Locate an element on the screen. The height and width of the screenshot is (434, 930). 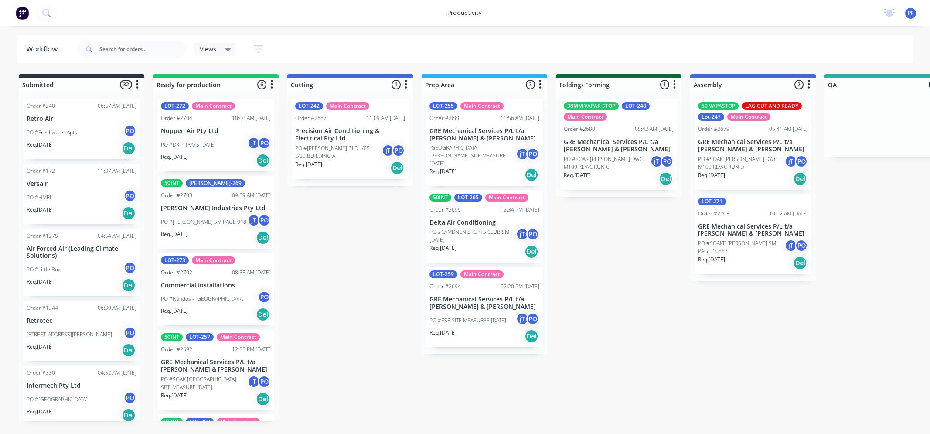
div: Order #330 is located at coordinates (41, 373).